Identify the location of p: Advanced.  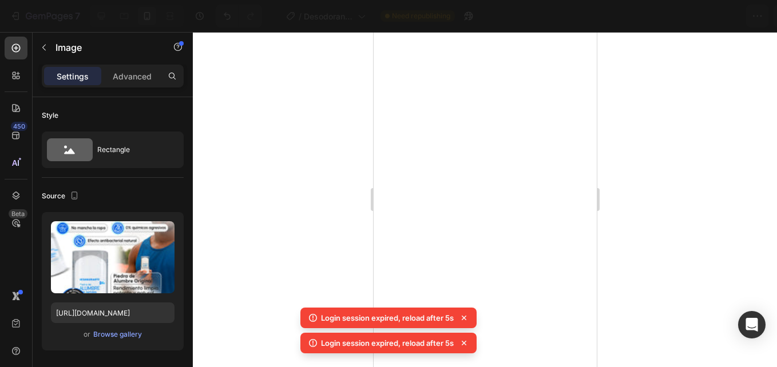
(132, 76).